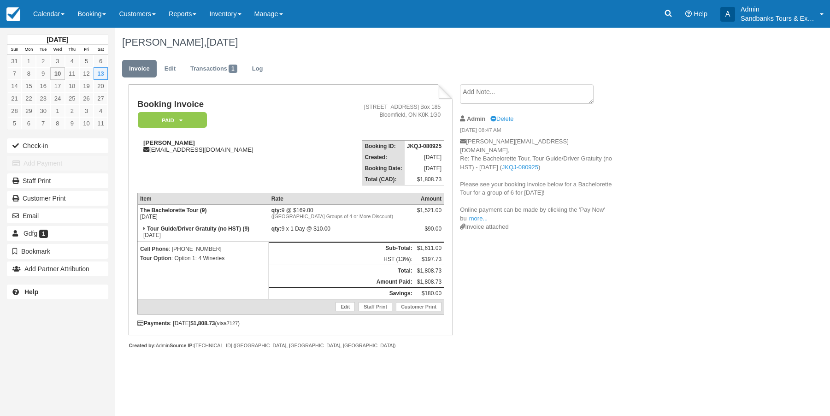  What do you see at coordinates (520, 167) in the screenshot?
I see `a: JKQJ-080925` at bounding box center [520, 167].